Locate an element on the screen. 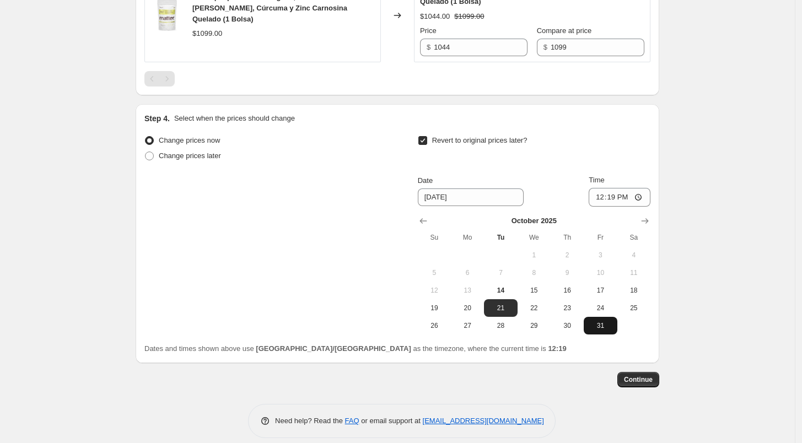 This screenshot has height=443, width=802. span: 19 is located at coordinates (434, 308).